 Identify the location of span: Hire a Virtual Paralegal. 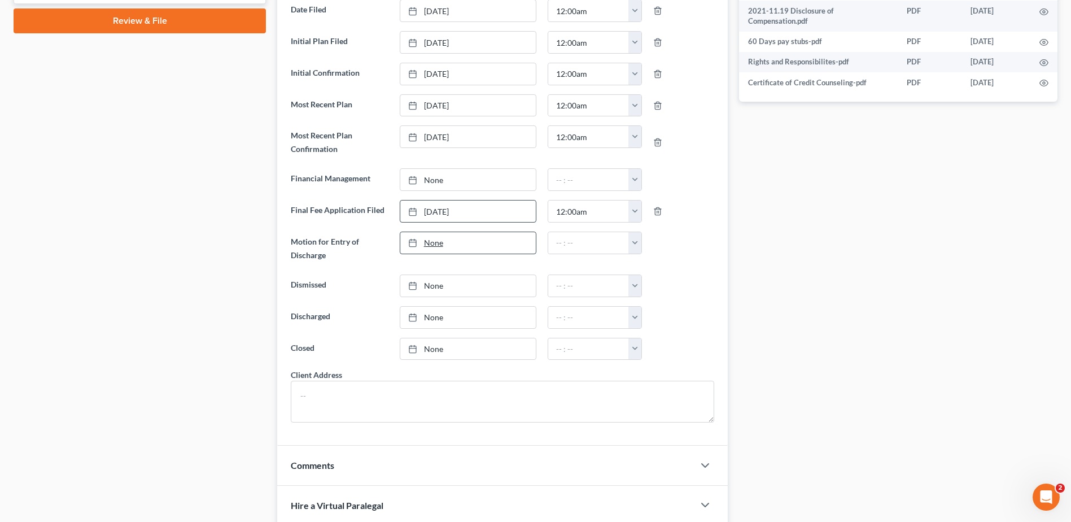
(337, 505).